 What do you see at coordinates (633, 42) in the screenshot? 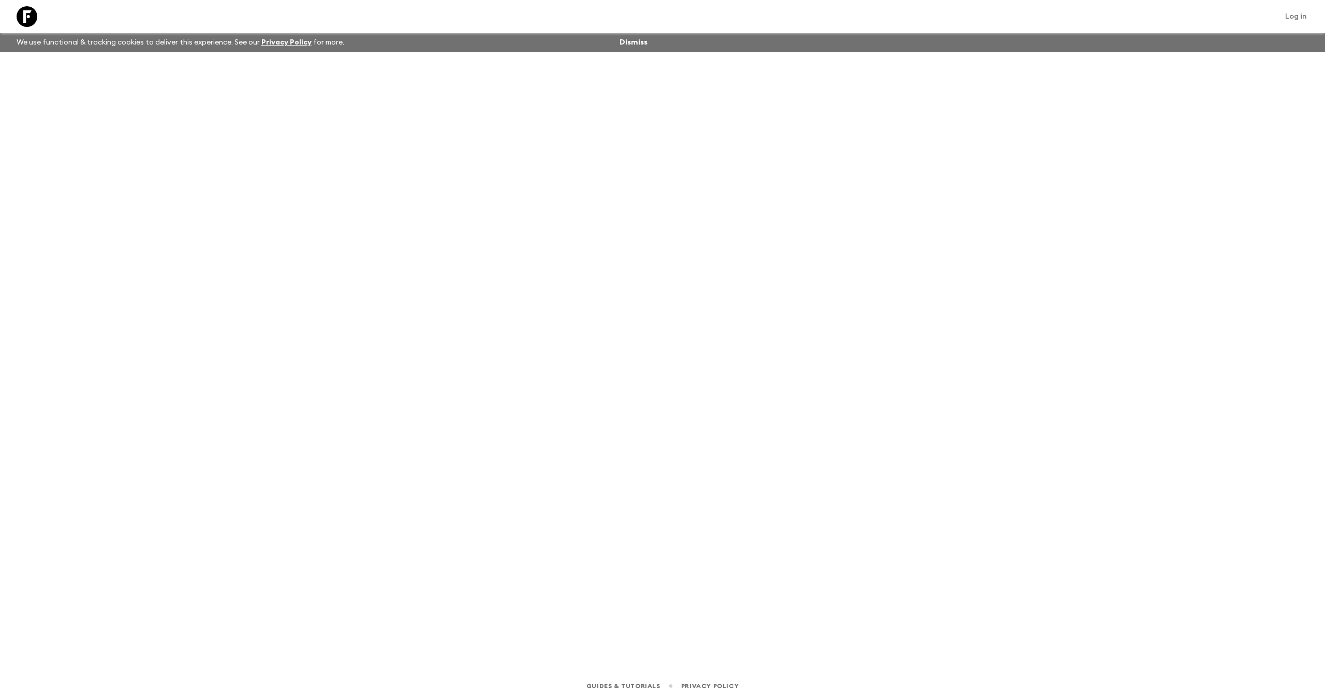
I see `button: Dismiss` at bounding box center [633, 42].